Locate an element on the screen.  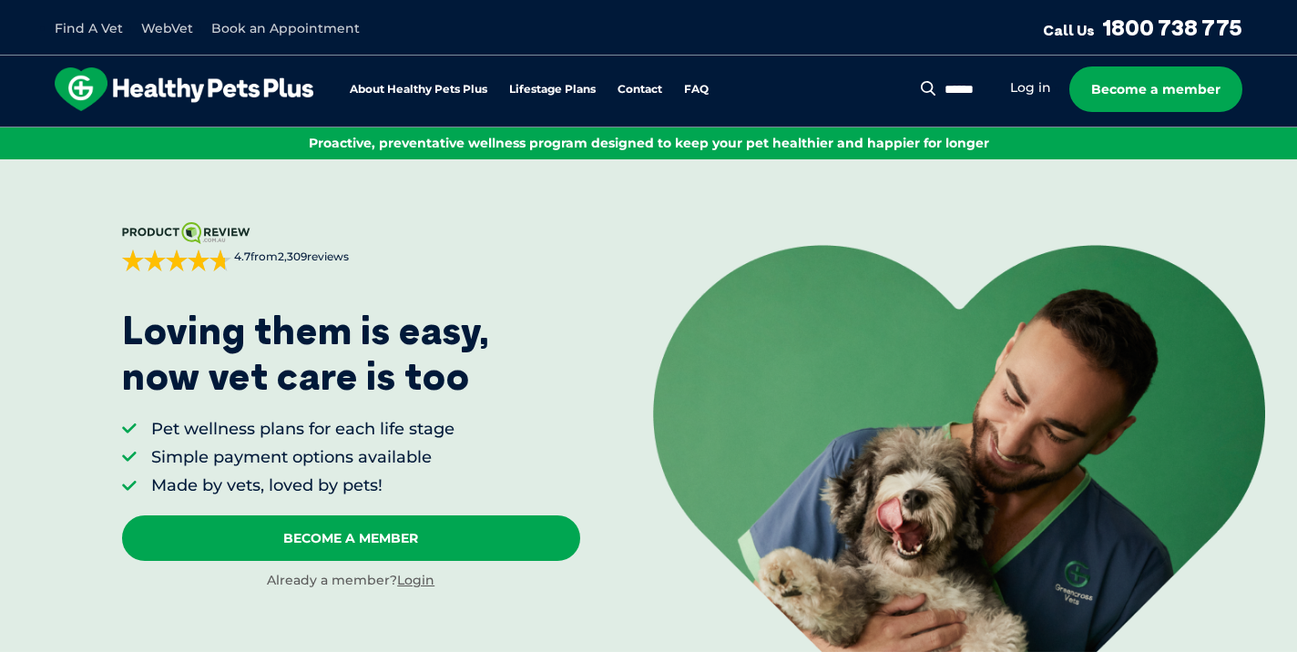
p: Loving them is easy, now vet care is too is located at coordinates (306, 353).